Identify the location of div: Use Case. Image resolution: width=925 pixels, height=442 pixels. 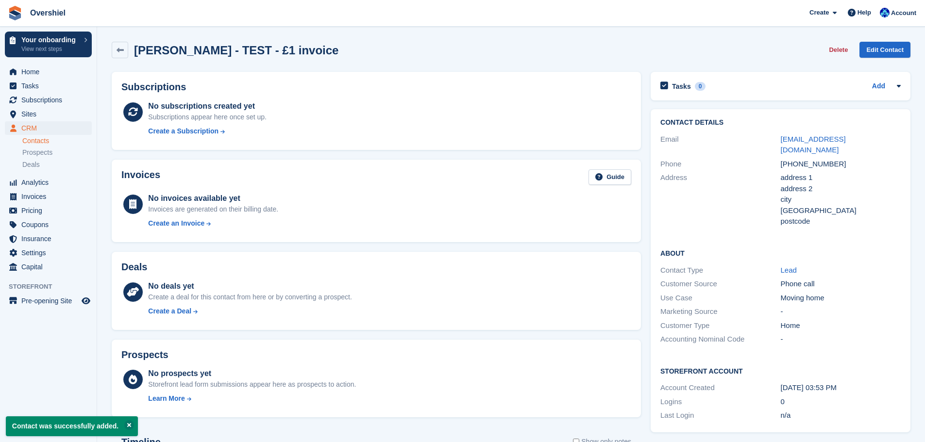
(720, 298).